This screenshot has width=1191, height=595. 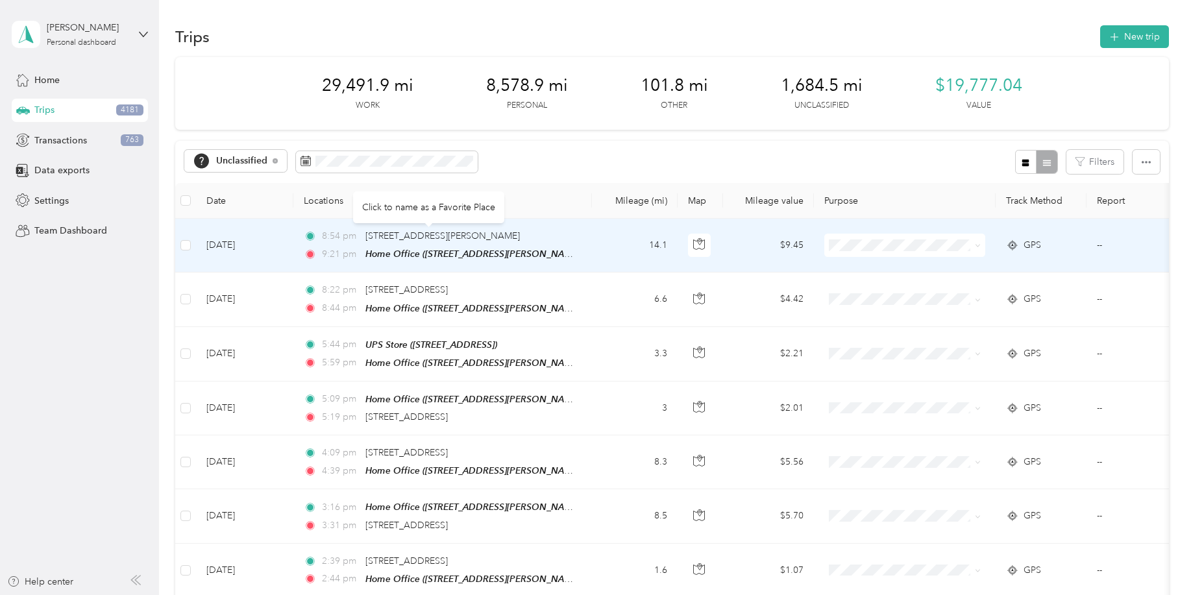 What do you see at coordinates (340, 561) in the screenshot?
I see `span: 2:39 pm` at bounding box center [340, 561].